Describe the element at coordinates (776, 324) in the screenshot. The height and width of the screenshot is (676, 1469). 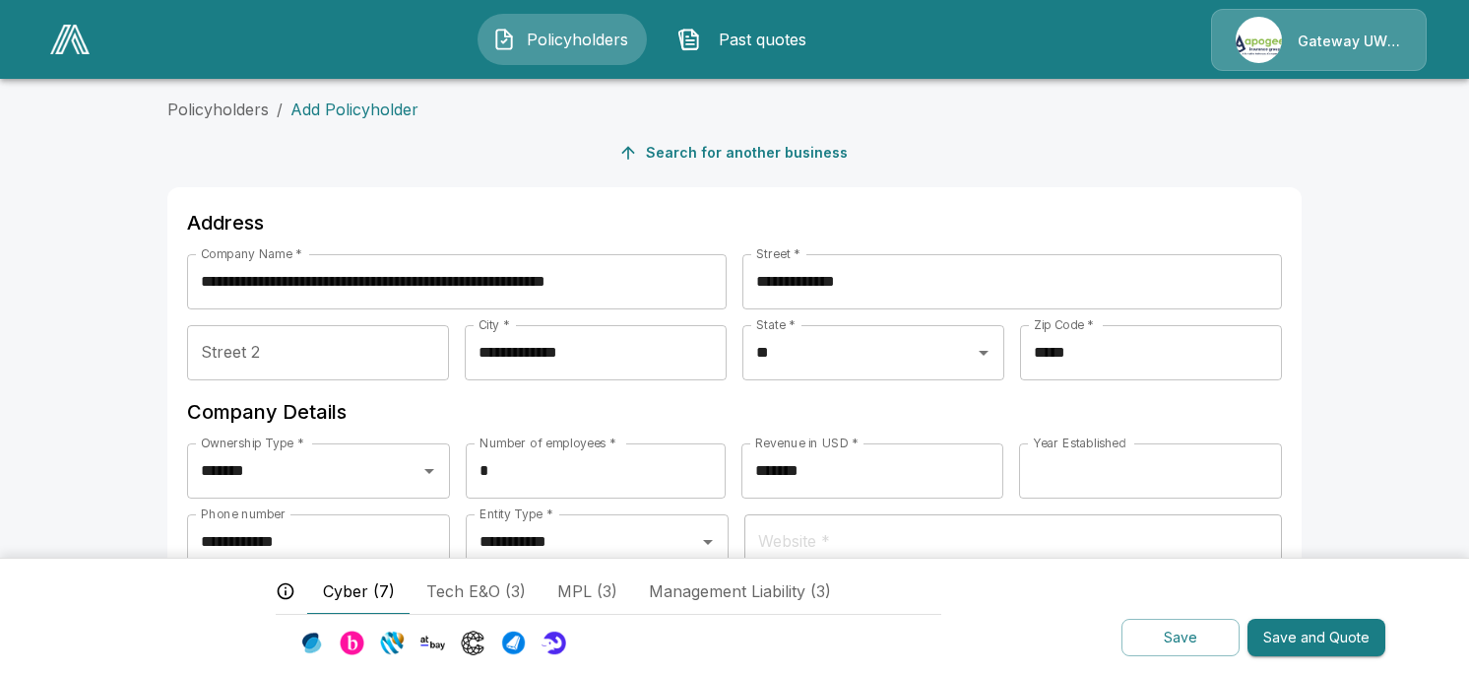
I see `label: State *` at that location.